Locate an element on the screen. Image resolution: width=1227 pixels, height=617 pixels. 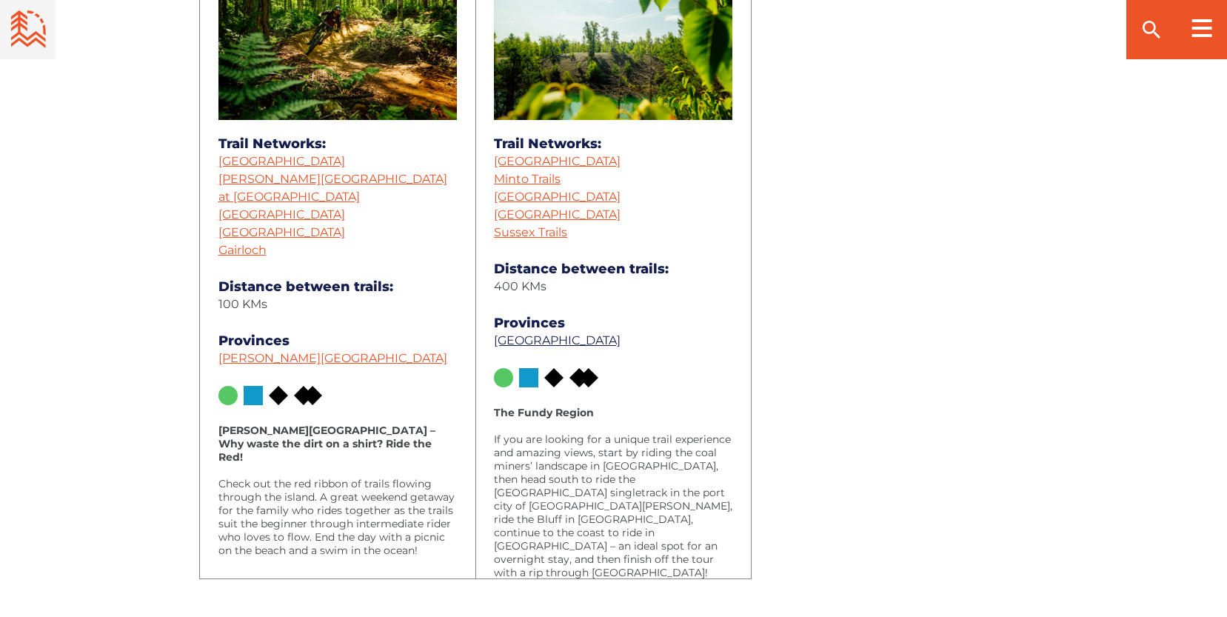
a: Minto Trails is located at coordinates (527, 178).